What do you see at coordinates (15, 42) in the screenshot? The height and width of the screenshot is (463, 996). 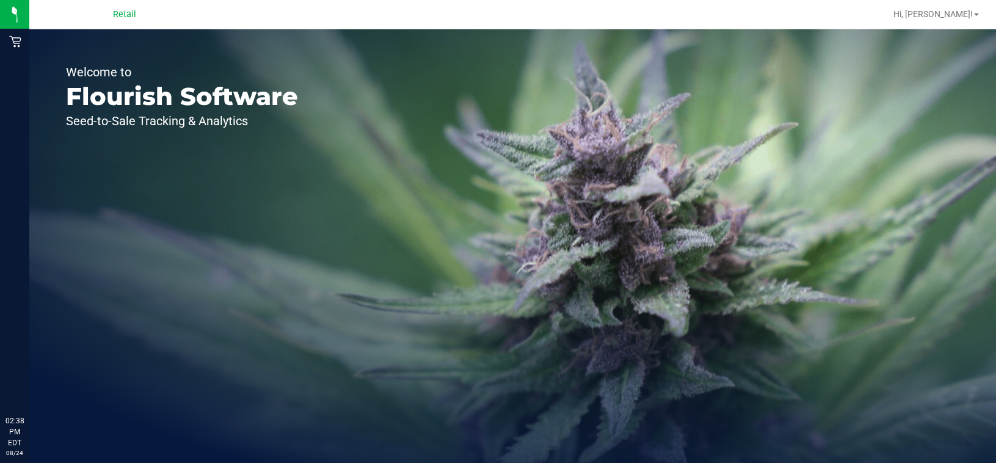 I see `inline-svg: Retail` at bounding box center [15, 42].